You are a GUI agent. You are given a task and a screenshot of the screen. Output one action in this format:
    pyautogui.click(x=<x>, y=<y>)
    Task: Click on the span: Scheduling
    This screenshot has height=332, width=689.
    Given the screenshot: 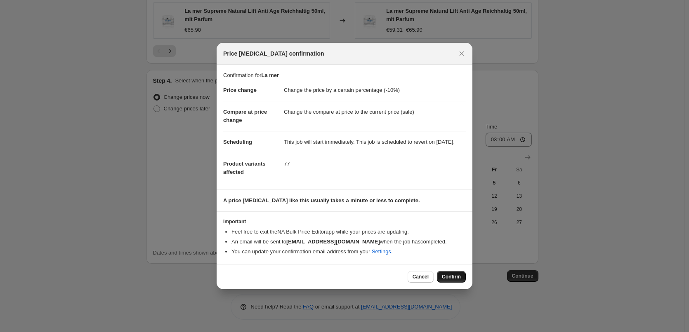 What is the action you would take?
    pyautogui.click(x=238, y=142)
    